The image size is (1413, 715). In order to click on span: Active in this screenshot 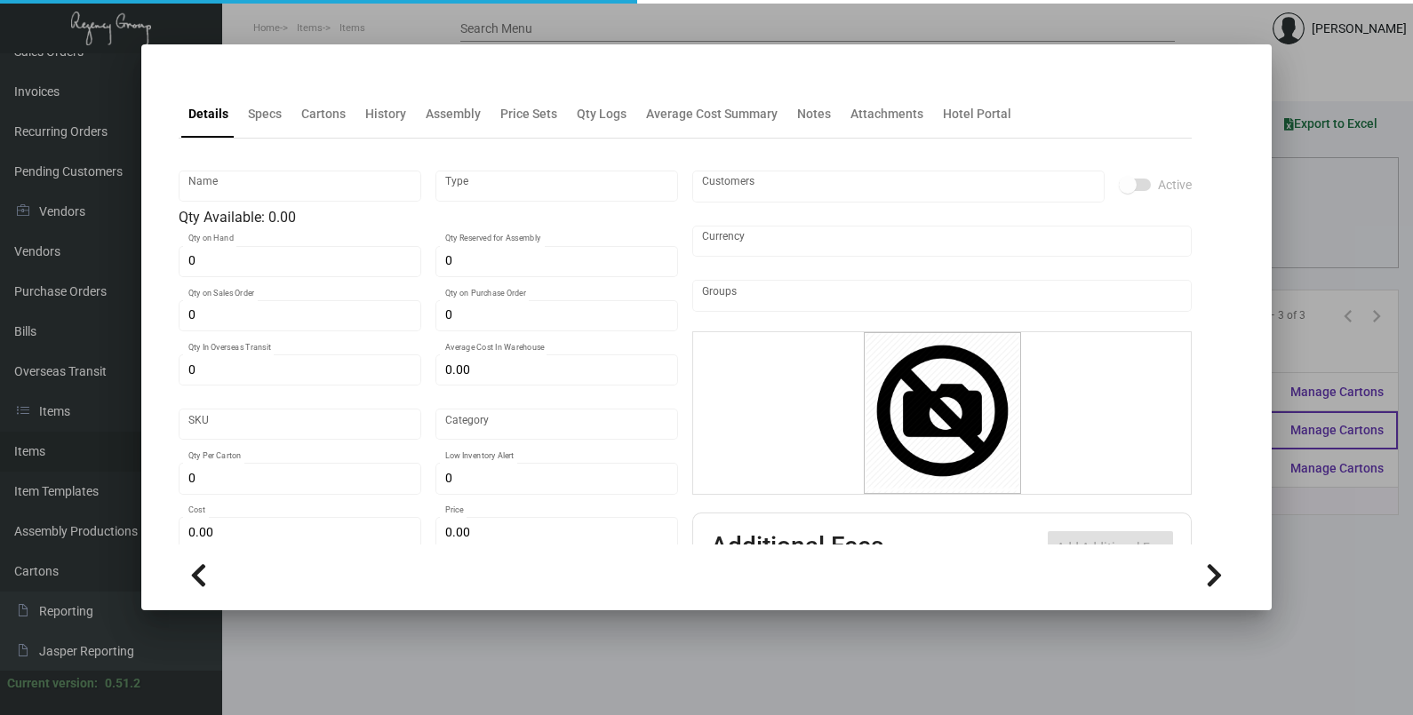, I will do `click(1175, 185)`.